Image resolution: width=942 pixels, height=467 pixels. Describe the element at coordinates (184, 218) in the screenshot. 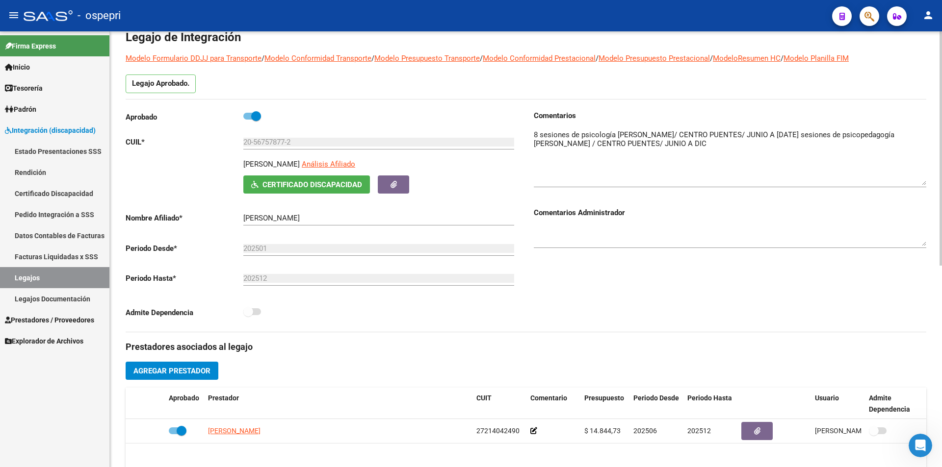

I see `p: Nombre Afiliado` at that location.